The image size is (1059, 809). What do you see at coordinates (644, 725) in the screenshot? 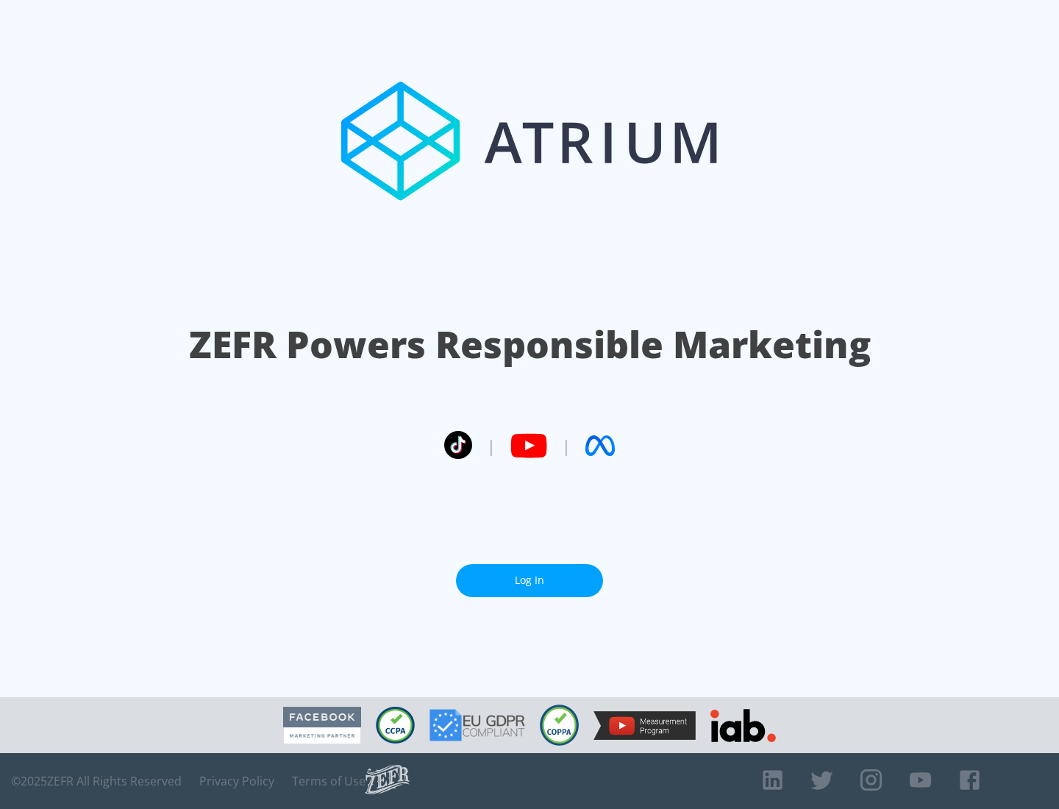
I see `img: YouTube Measurement Program` at bounding box center [644, 725].